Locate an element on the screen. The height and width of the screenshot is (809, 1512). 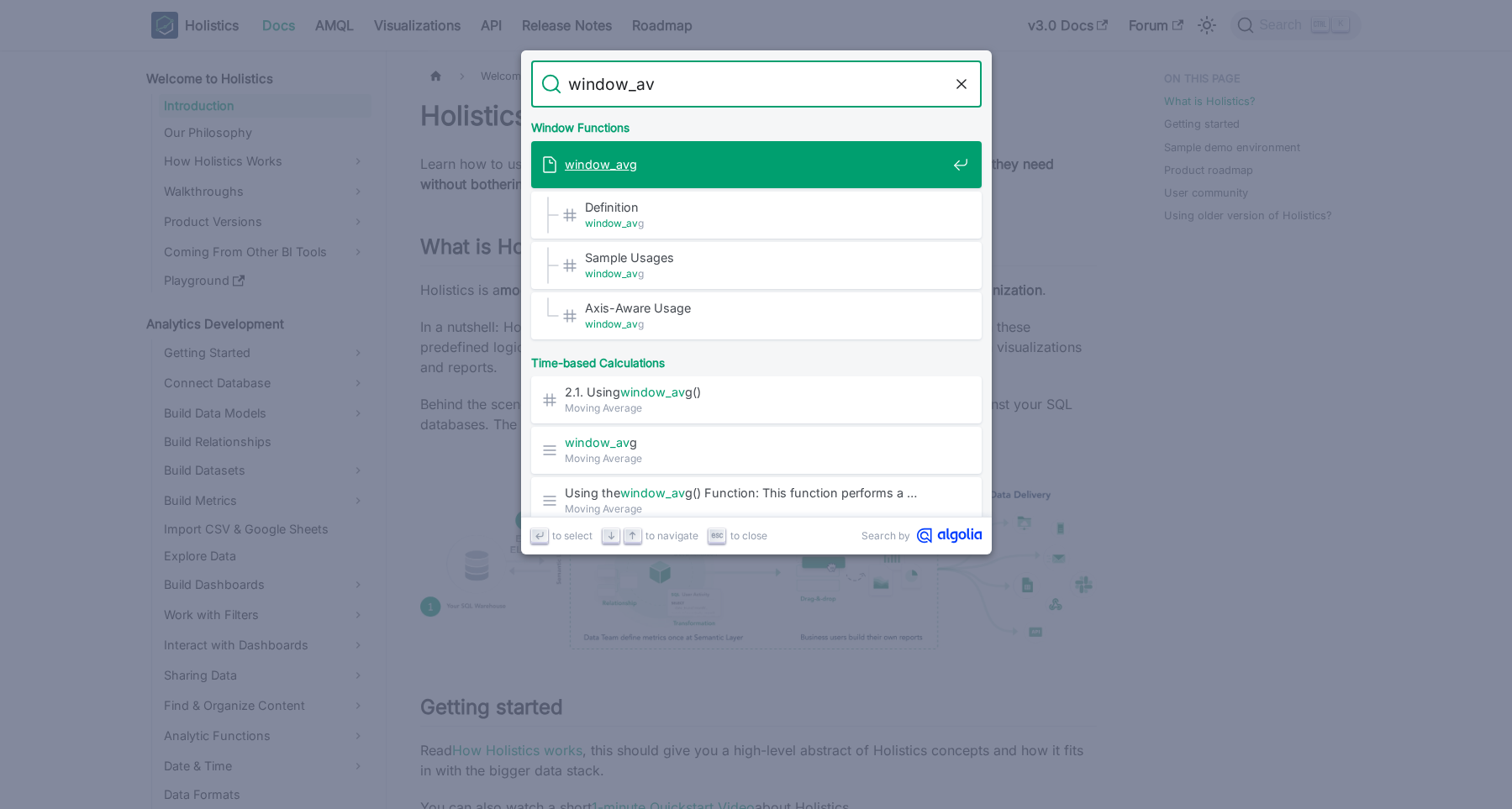
a: window_avg is located at coordinates (756, 165).